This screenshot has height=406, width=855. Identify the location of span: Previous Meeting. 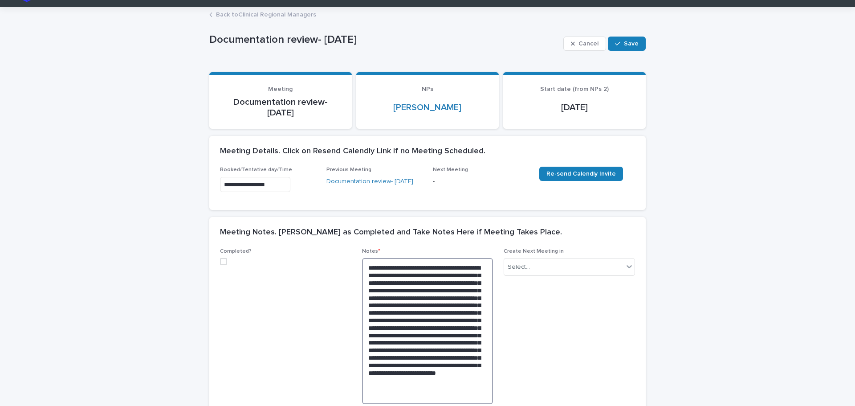
(349, 170).